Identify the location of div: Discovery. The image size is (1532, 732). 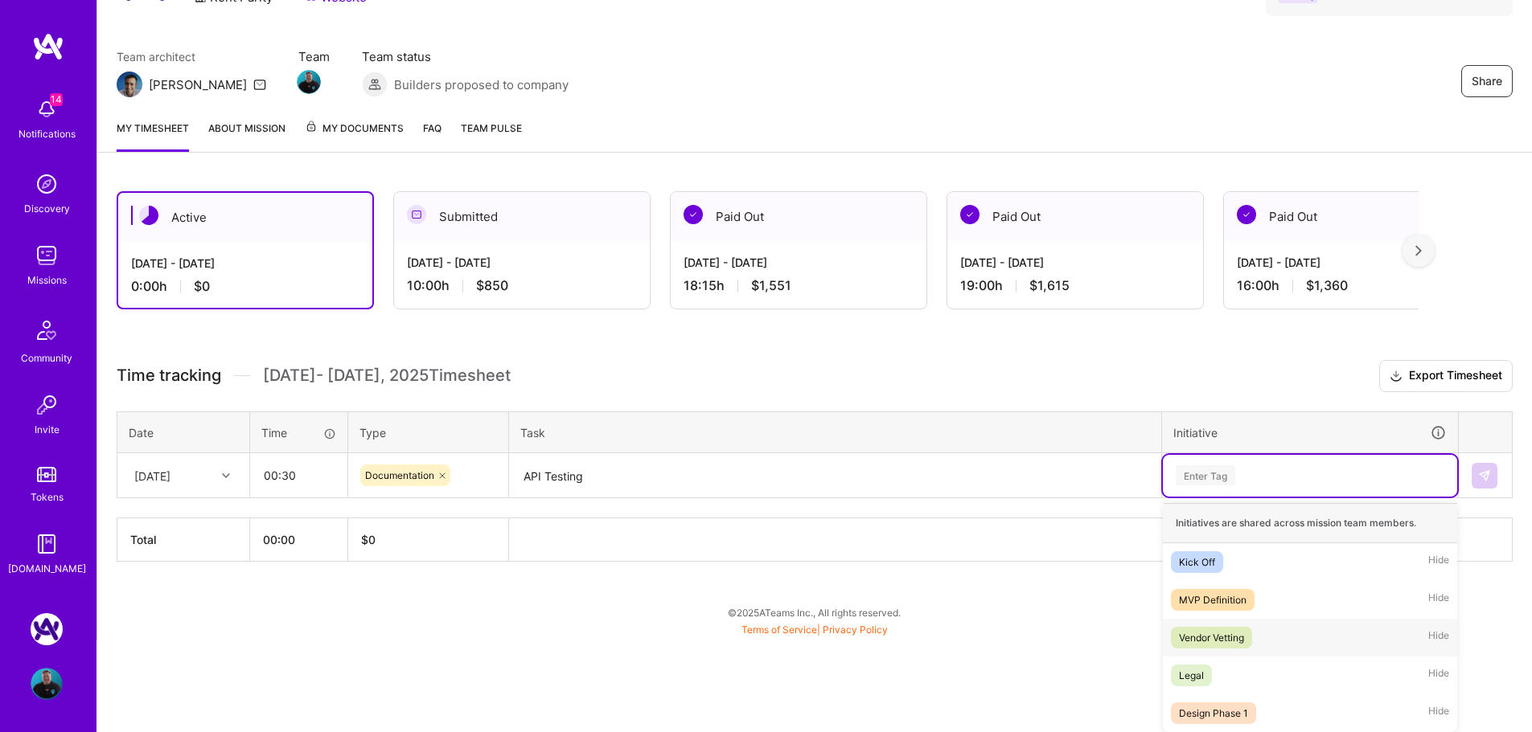
(47, 208).